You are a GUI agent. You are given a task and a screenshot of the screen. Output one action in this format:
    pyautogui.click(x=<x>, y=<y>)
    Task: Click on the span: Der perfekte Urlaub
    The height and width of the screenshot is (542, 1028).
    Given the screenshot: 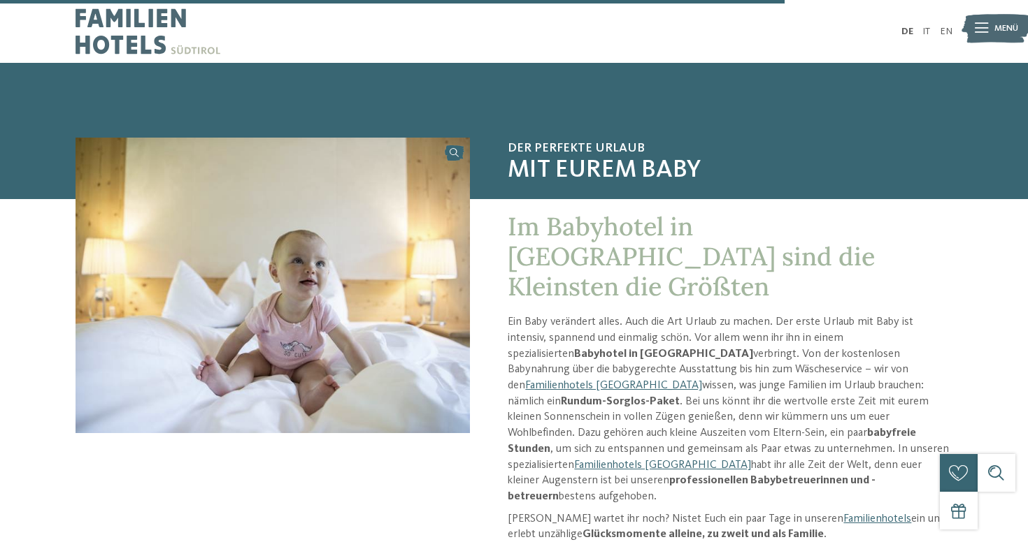 What is the action you would take?
    pyautogui.click(x=730, y=149)
    